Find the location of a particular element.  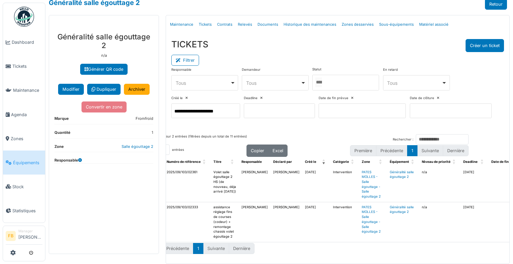

label: Responsable is located at coordinates (182, 70).